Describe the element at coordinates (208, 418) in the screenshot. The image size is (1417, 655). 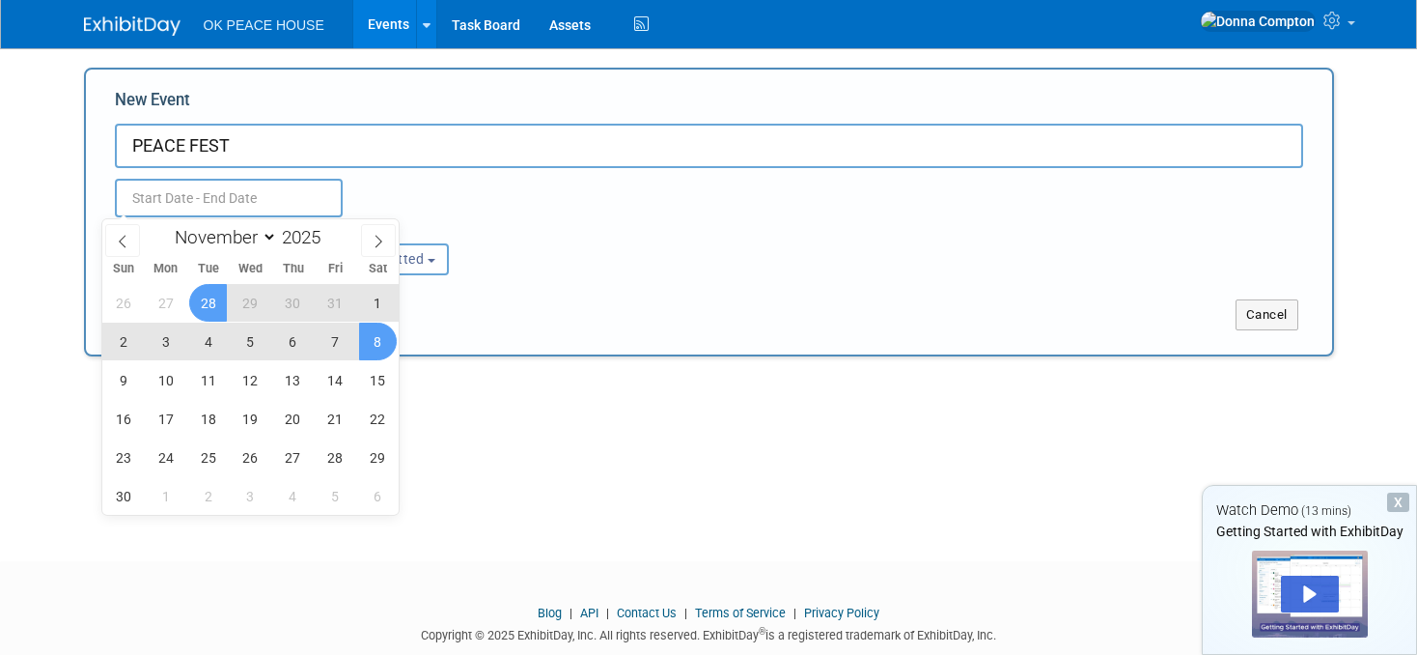
I see `span: November 18, 2025` at that location.